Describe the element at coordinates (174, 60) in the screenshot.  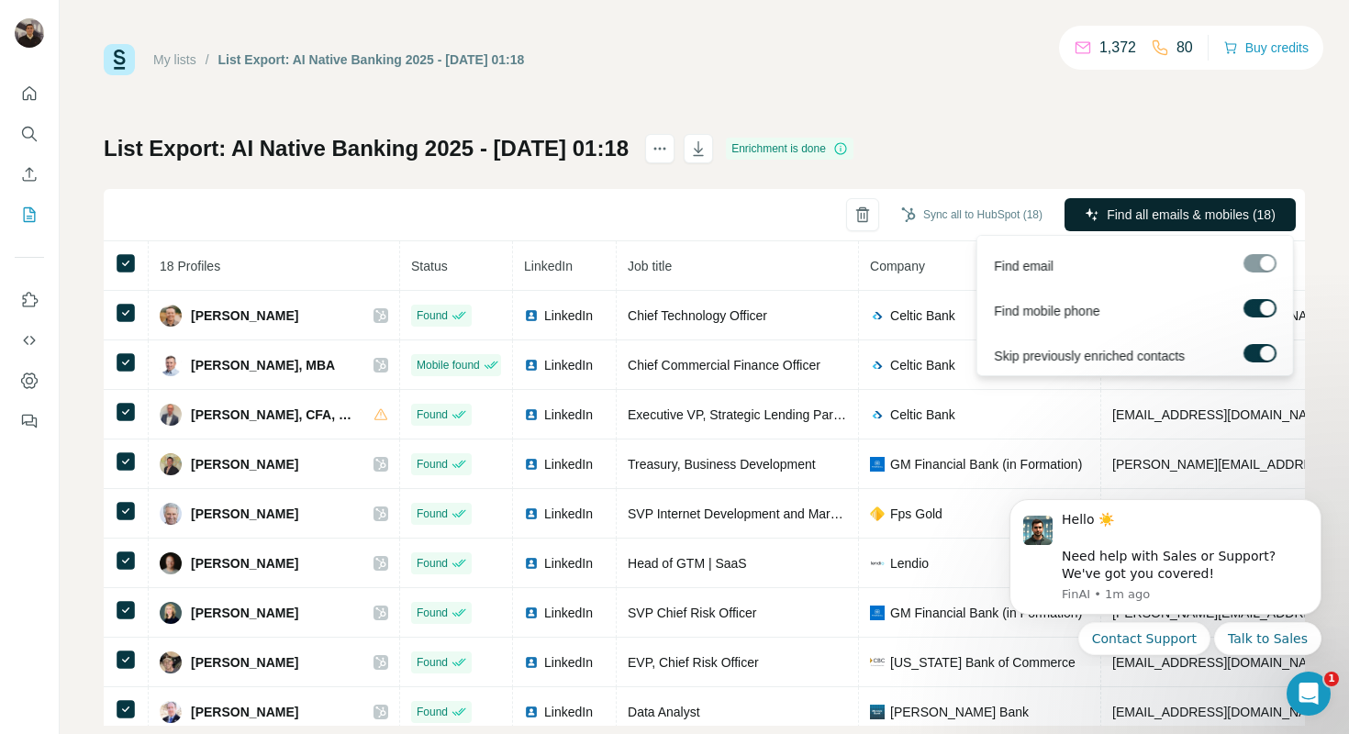
I see `a: My lists` at that location.